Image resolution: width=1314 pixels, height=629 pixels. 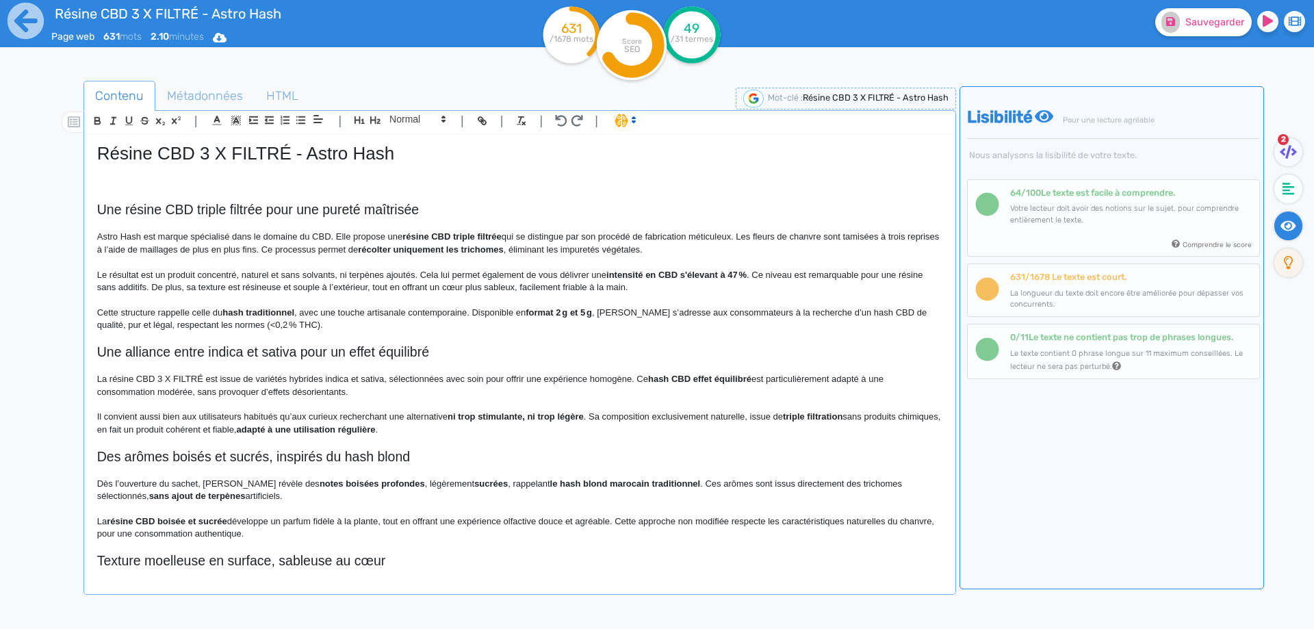 I want to click on span: Nous analysons la lisibilité de votre texte., so click(x=1114, y=155).